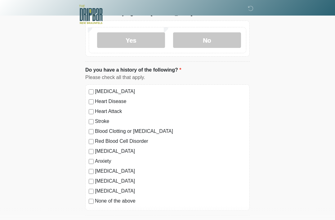 This screenshot has height=220, width=335. What do you see at coordinates (207, 40) in the screenshot?
I see `label: No` at bounding box center [207, 40].